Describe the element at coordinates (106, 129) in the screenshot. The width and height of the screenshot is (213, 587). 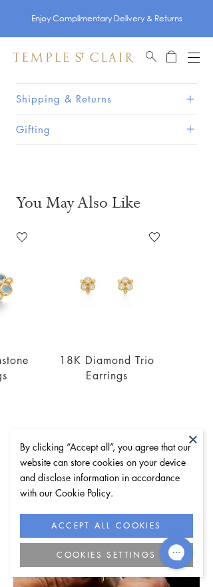
I see `button: Gifting` at that location.